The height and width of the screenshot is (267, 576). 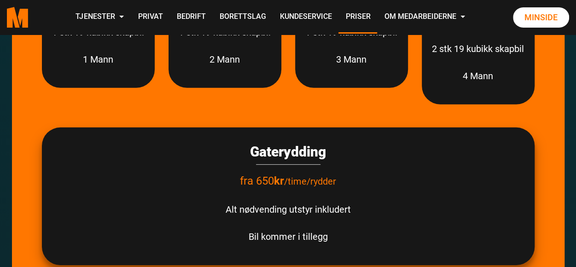 What do you see at coordinates (225, 59) in the screenshot?
I see `p: 2 Mann` at bounding box center [225, 59].